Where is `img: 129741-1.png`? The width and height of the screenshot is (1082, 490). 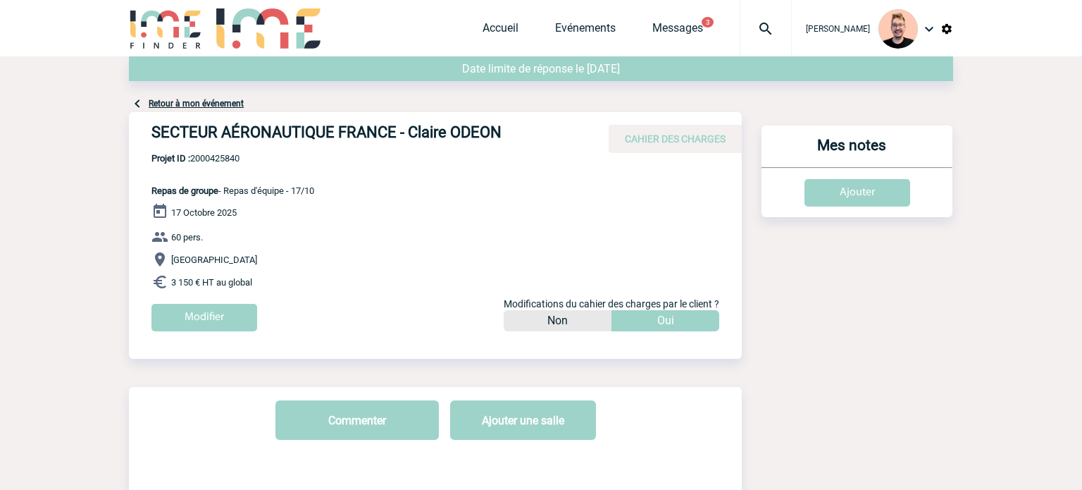
img: 129741-1.png is located at coordinates (898, 29).